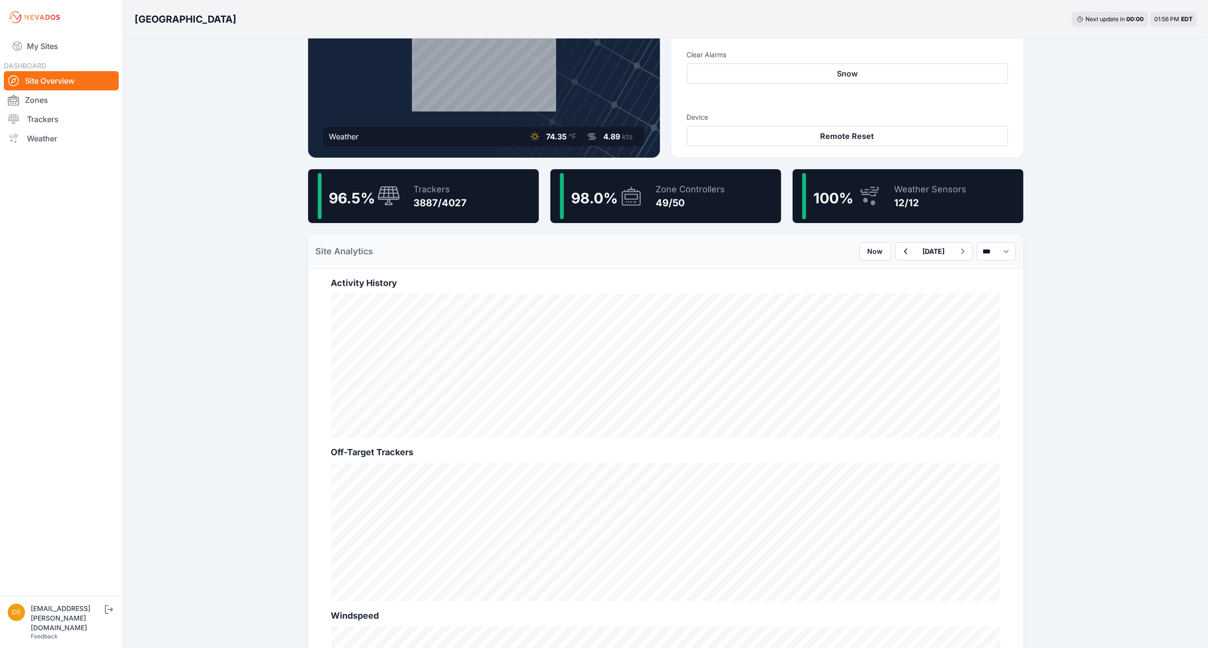 This screenshot has height=648, width=1208. Describe the element at coordinates (440, 189) in the screenshot. I see `div: Trackers` at that location.